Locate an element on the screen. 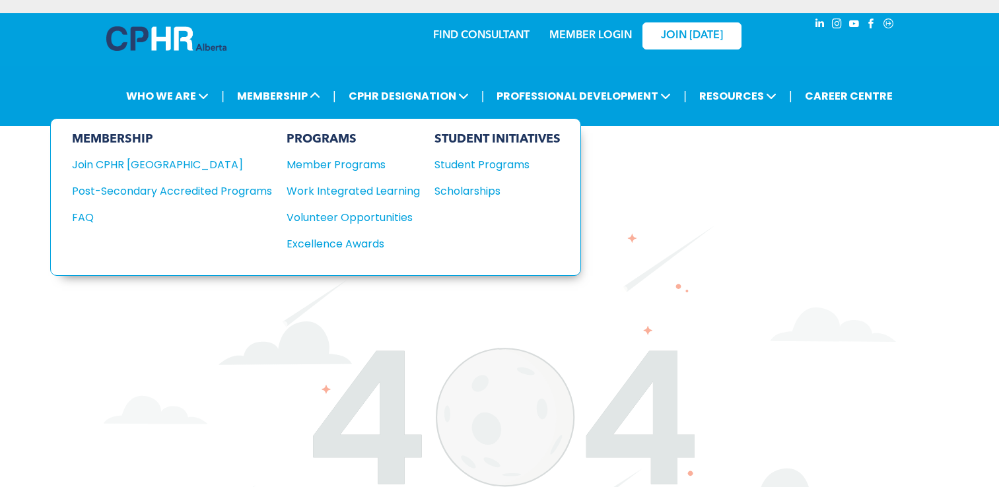  a: Scholarships is located at coordinates (497, 191).